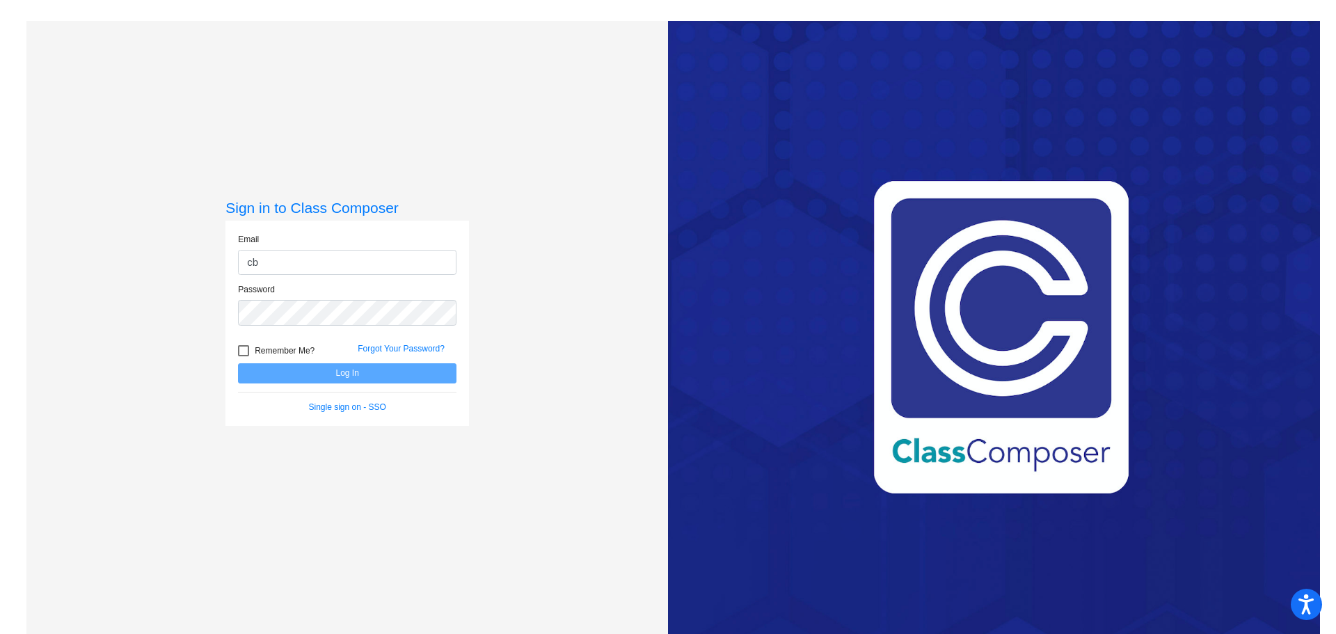 The image size is (1336, 634). I want to click on label: Email, so click(248, 239).